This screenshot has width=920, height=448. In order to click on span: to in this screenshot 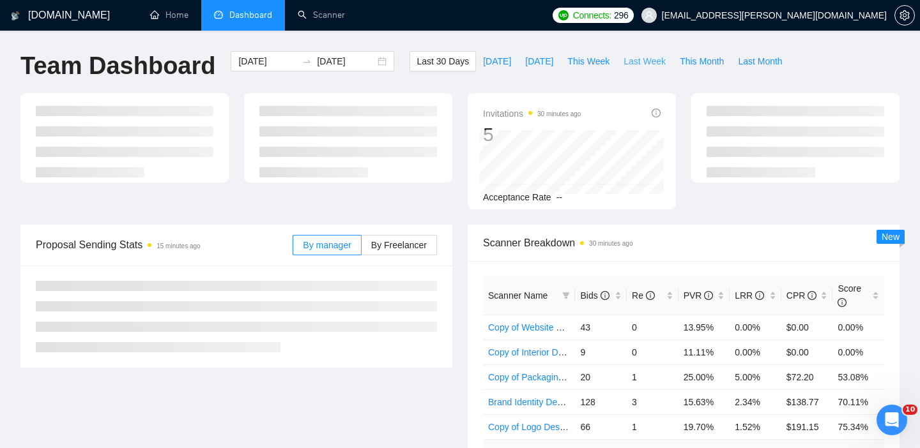, I will do `click(307, 61)`.